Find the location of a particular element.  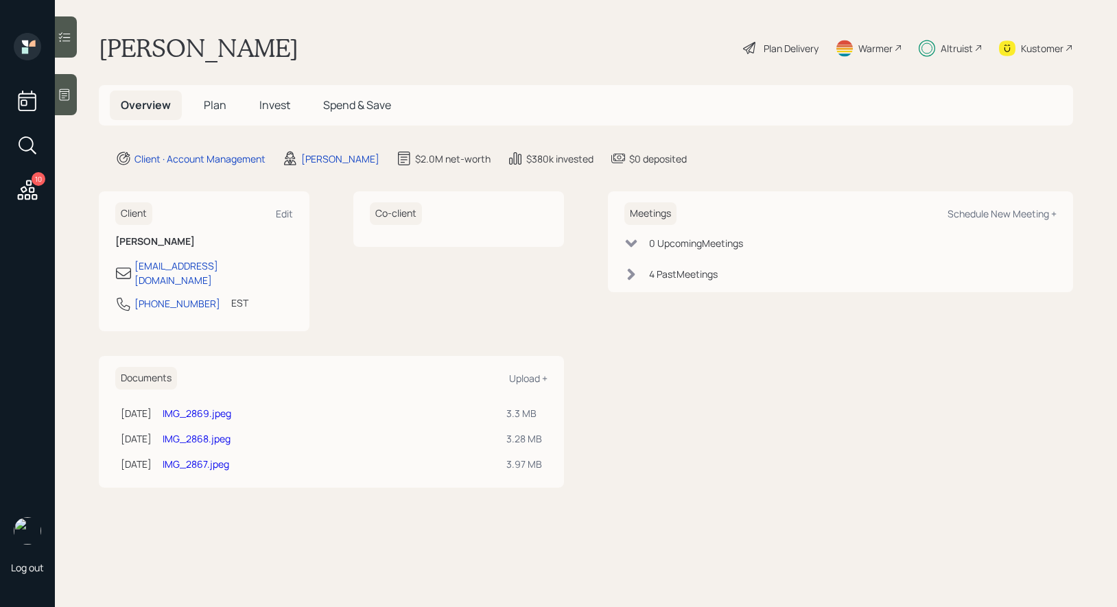

div: 0 Upcoming Meeting s is located at coordinates (696, 243).